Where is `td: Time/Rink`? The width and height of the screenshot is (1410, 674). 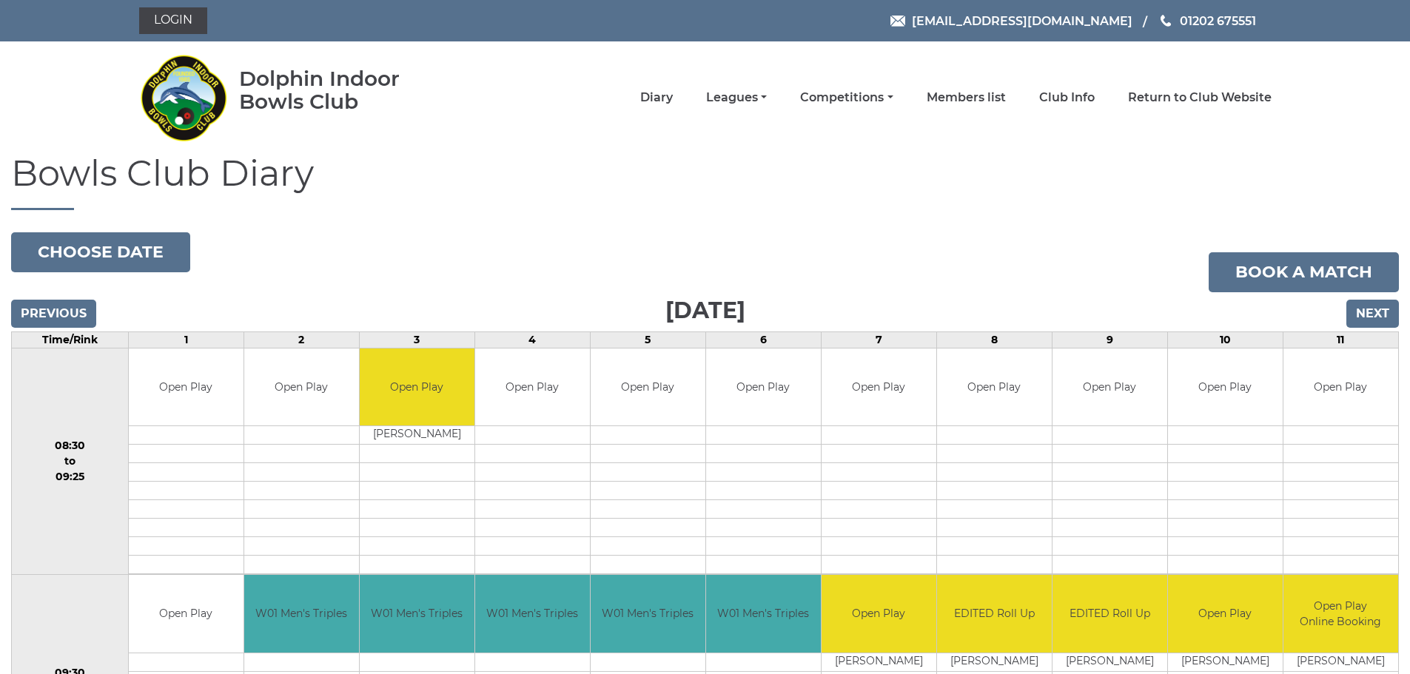 td: Time/Rink is located at coordinates (70, 340).